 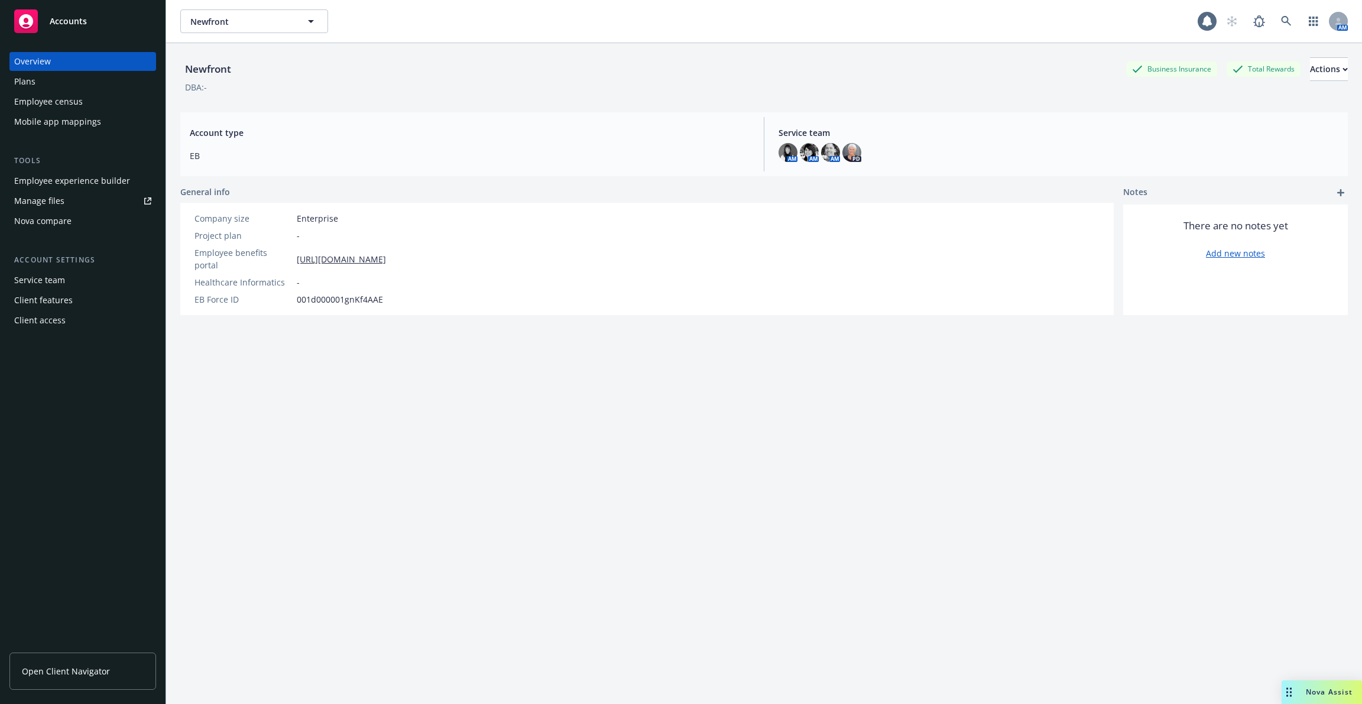 What do you see at coordinates (1058, 132) in the screenshot?
I see `span: Service team` at bounding box center [1058, 132].